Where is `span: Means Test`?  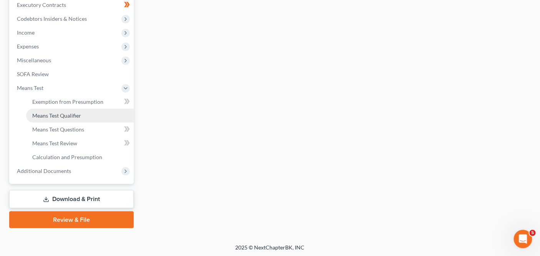 span: Means Test is located at coordinates (30, 88).